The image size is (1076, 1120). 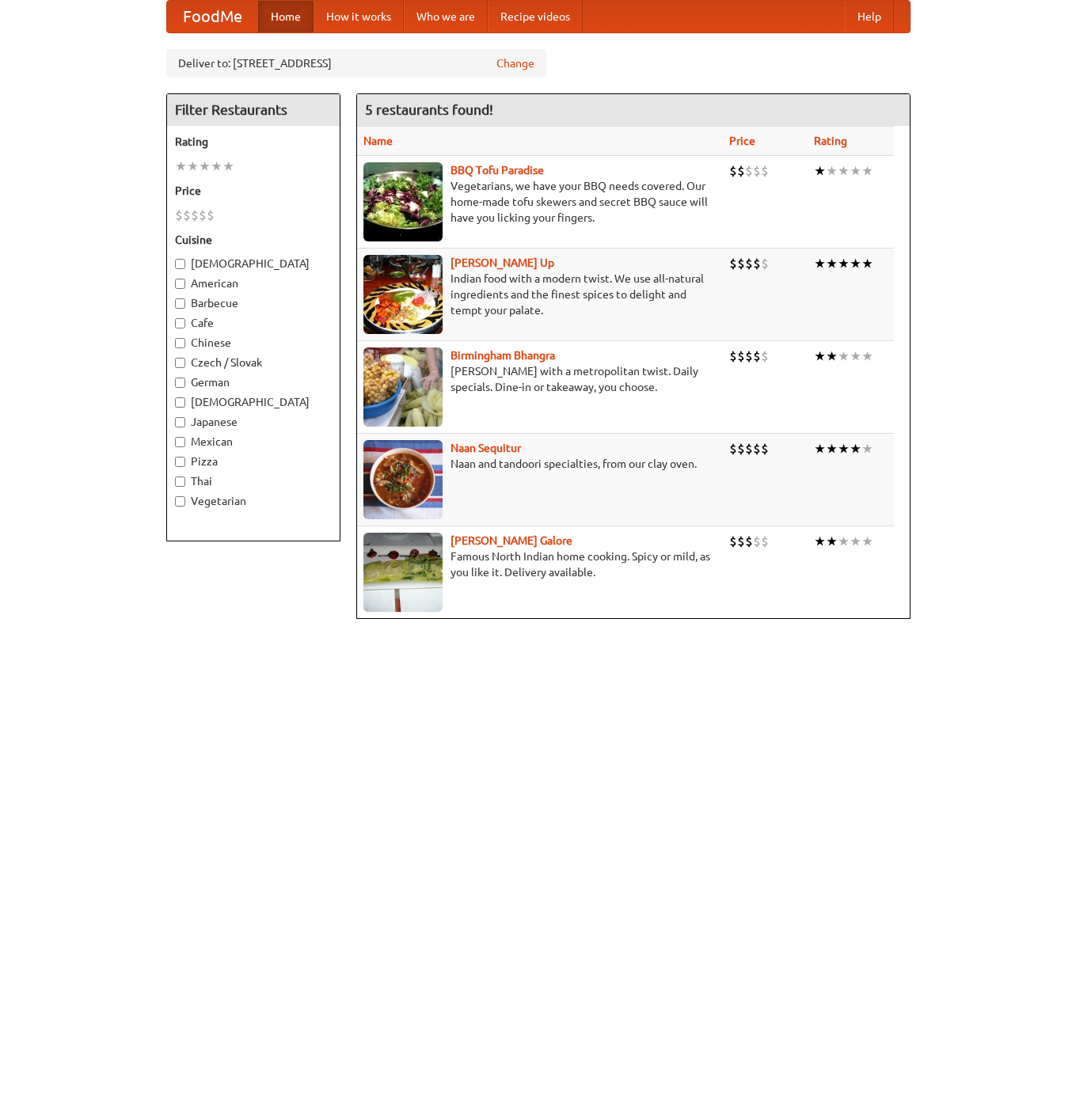 What do you see at coordinates (253, 303) in the screenshot?
I see `label: Barbecue` at bounding box center [253, 303].